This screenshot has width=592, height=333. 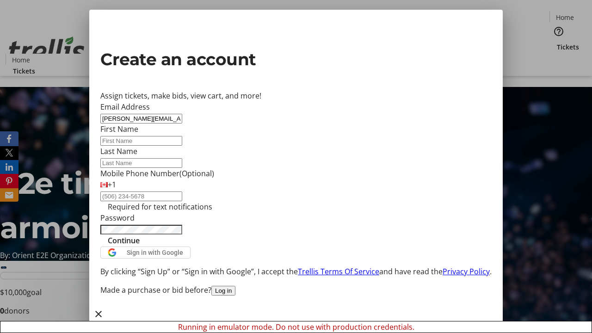 What do you see at coordinates (119, 129) in the screenshot?
I see `label: First Name` at bounding box center [119, 129].